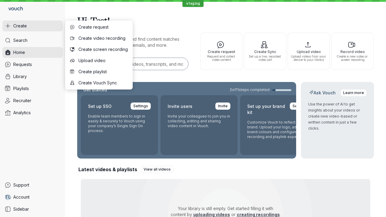 The width and height of the screenshot is (386, 217). Describe the element at coordinates (6, 197) in the screenshot. I see `span: T` at that location.